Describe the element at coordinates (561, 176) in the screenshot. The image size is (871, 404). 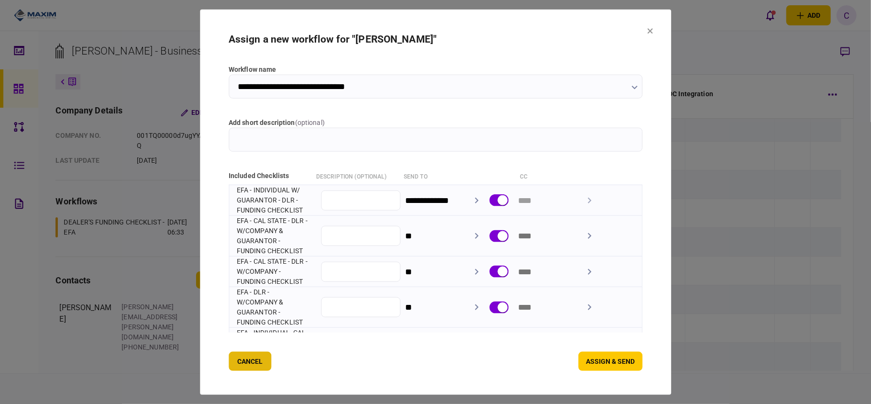
I see `div: cc` at that location.